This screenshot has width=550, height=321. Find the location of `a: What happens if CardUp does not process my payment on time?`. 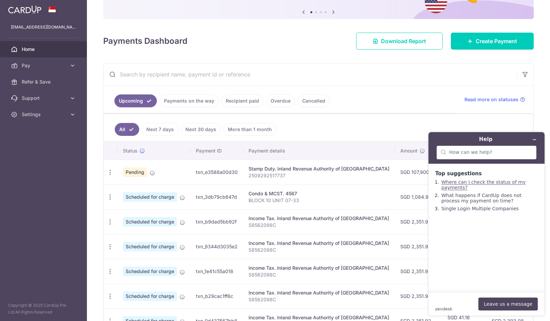

a: What happens if CardUp does not process my payment on time? is located at coordinates (58, 71).